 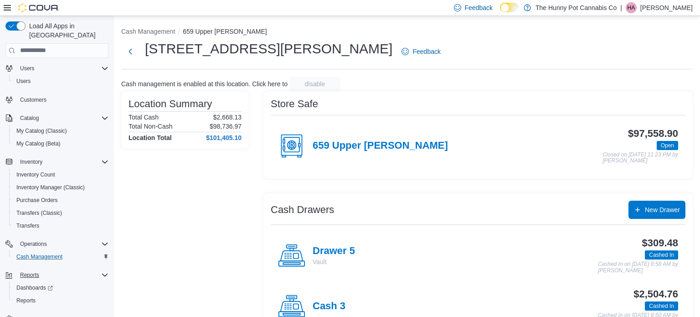 What do you see at coordinates (329, 306) in the screenshot?
I see `h4: Cash 3` at bounding box center [329, 306].